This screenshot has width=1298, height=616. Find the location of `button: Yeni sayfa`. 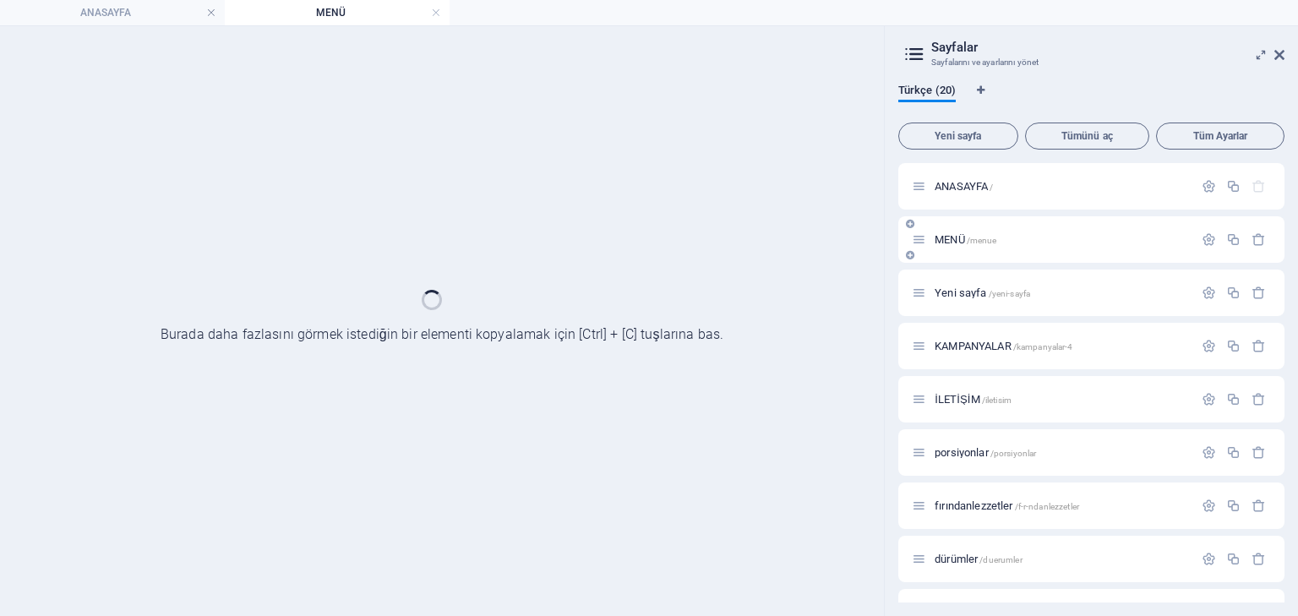

button: Yeni sayfa is located at coordinates (958, 136).